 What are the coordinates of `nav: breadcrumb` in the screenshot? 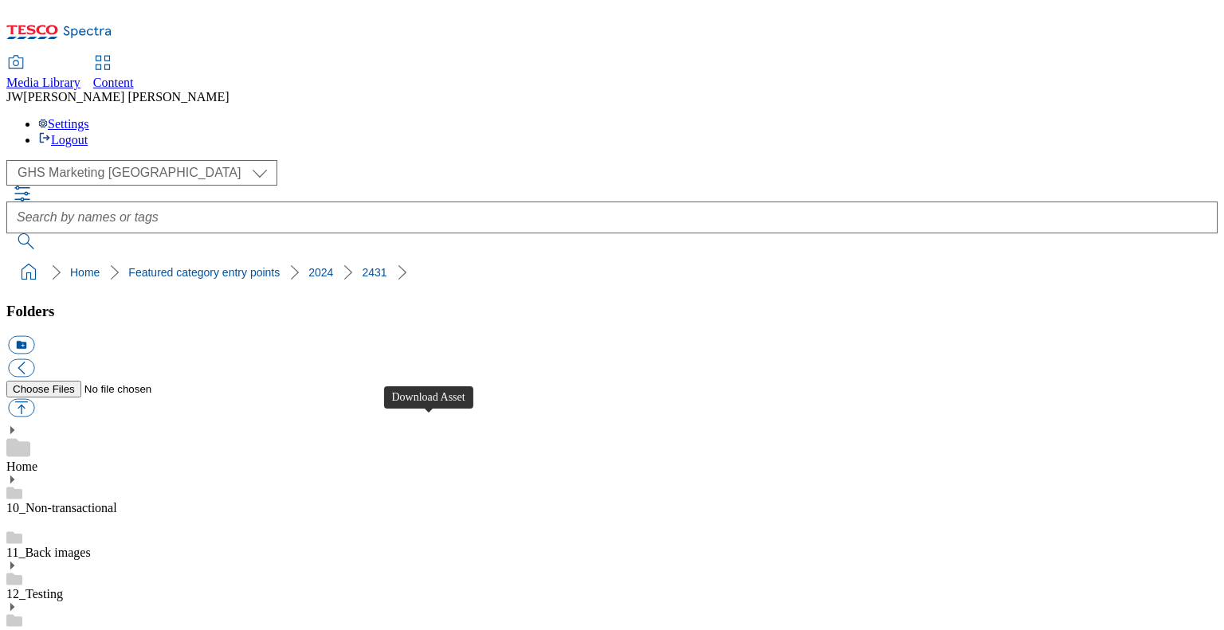 It's located at (612, 273).